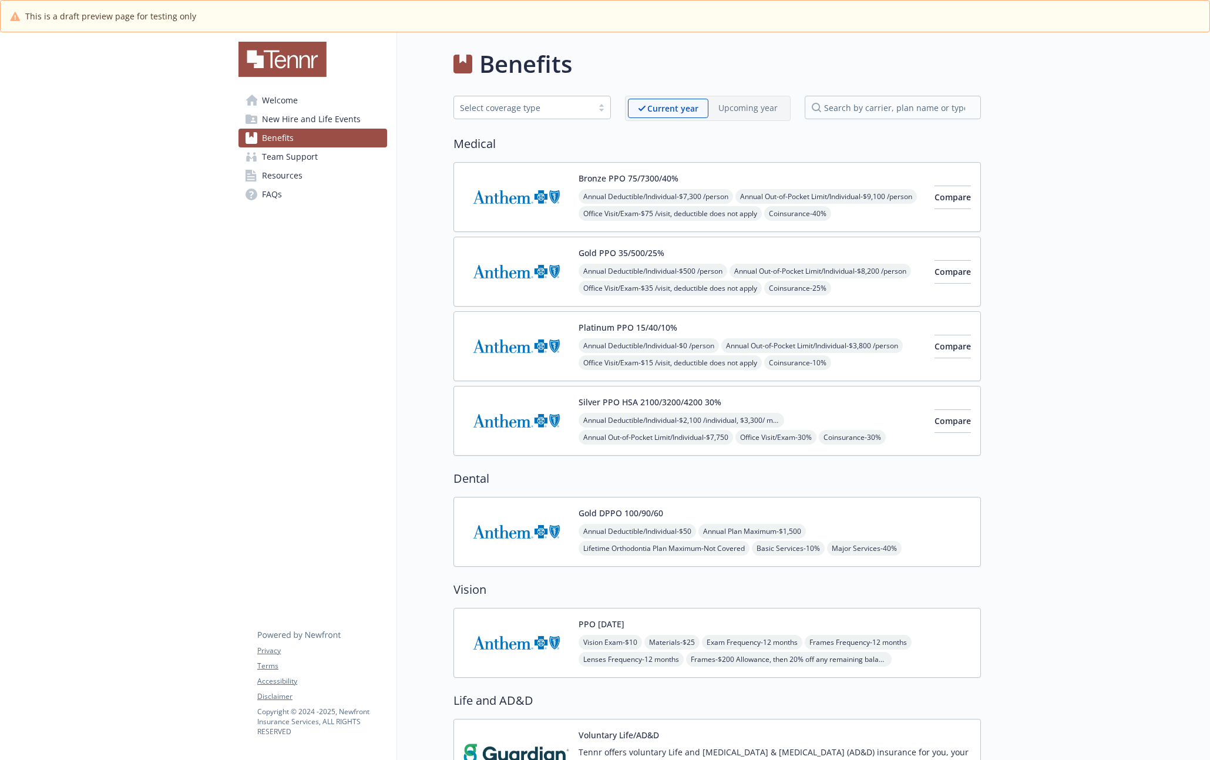 This screenshot has width=1210, height=760. Describe the element at coordinates (110, 16) in the screenshot. I see `span: This is a draft preview page for testing only` at that location.